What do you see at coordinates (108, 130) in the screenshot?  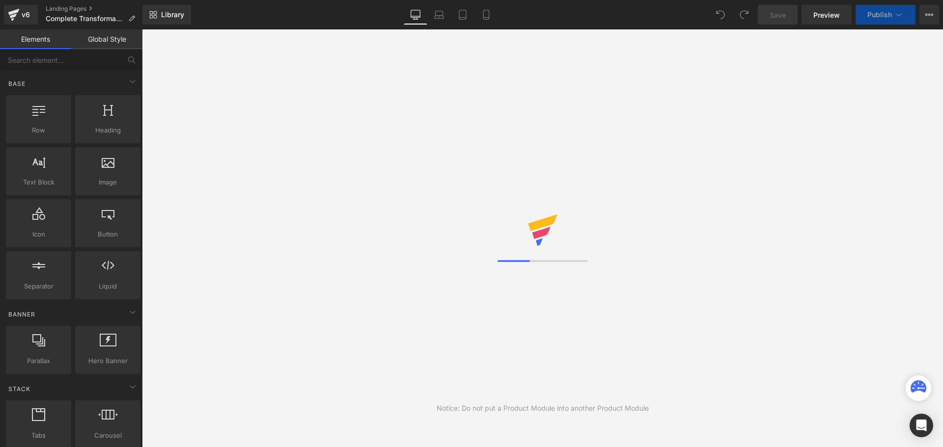 I see `span: Heading` at bounding box center [108, 130].